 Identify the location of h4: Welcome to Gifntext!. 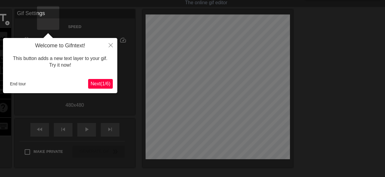
(60, 46).